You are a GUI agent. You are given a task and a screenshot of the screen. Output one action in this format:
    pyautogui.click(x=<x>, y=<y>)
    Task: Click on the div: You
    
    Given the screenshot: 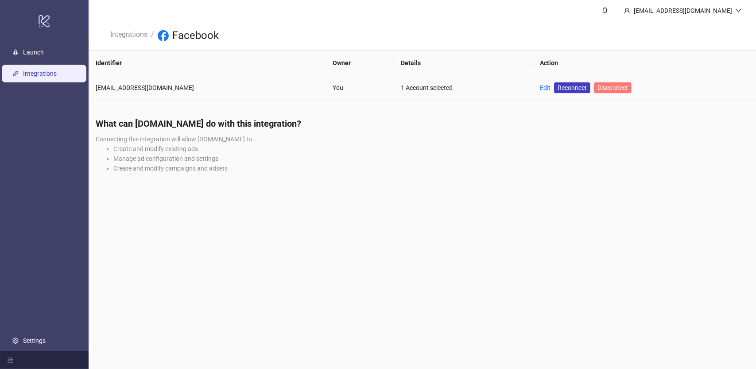 What is the action you would take?
    pyautogui.click(x=360, y=88)
    